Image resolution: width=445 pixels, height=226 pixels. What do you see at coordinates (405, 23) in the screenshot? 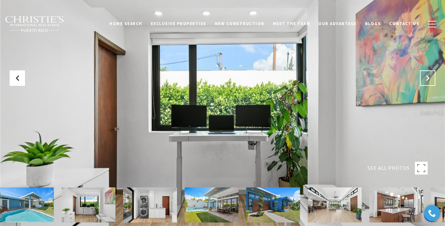
I see `span: Contact Us` at bounding box center [405, 23].